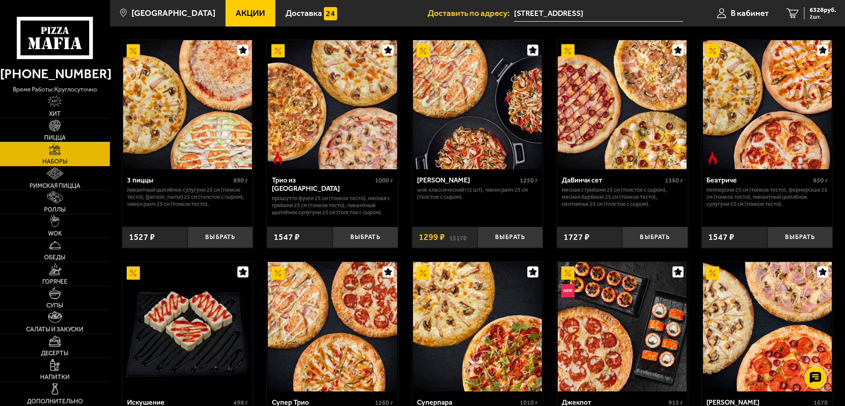 This screenshot has height=406, width=845. I want to click on span: Напитки, so click(55, 377).